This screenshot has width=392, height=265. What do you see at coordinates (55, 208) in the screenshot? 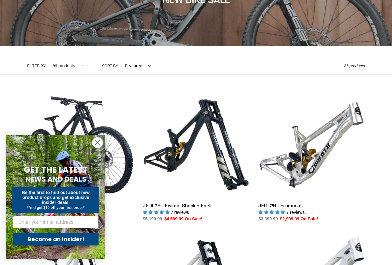
I see `span: *And get $10 off your first order*` at bounding box center [55, 208].